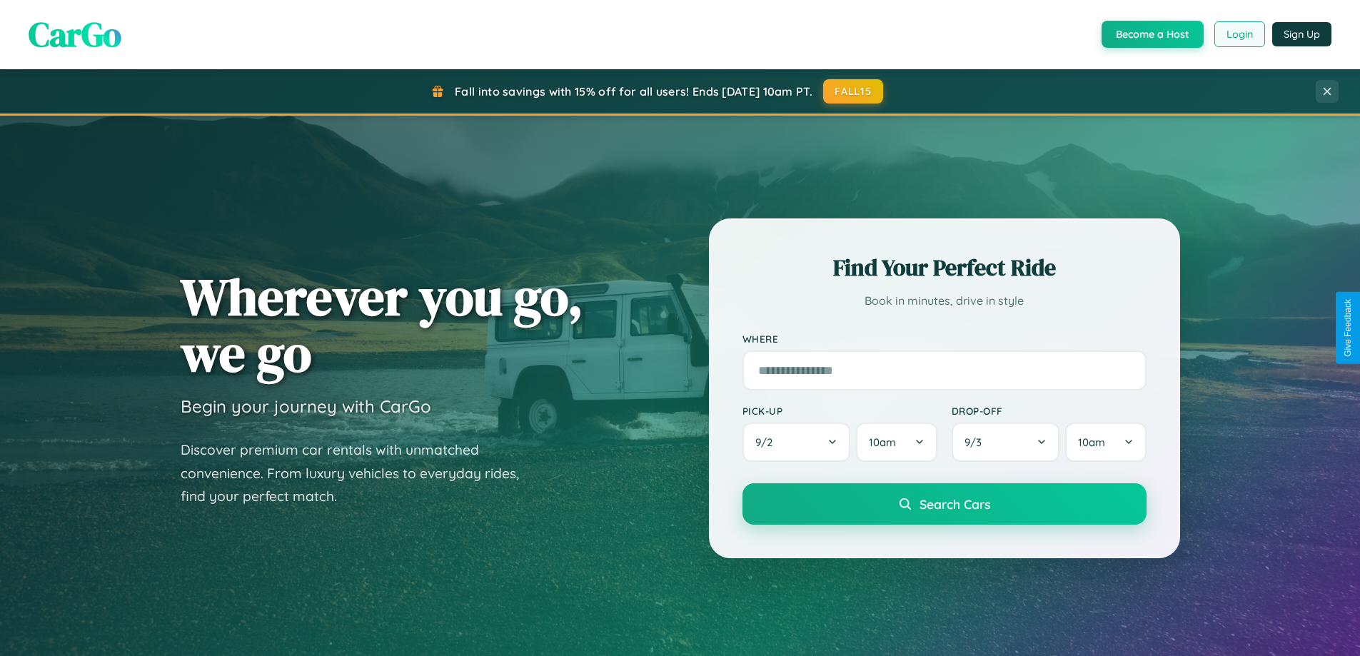 This screenshot has height=656, width=1360. Describe the element at coordinates (1239, 34) in the screenshot. I see `button: Login` at that location.